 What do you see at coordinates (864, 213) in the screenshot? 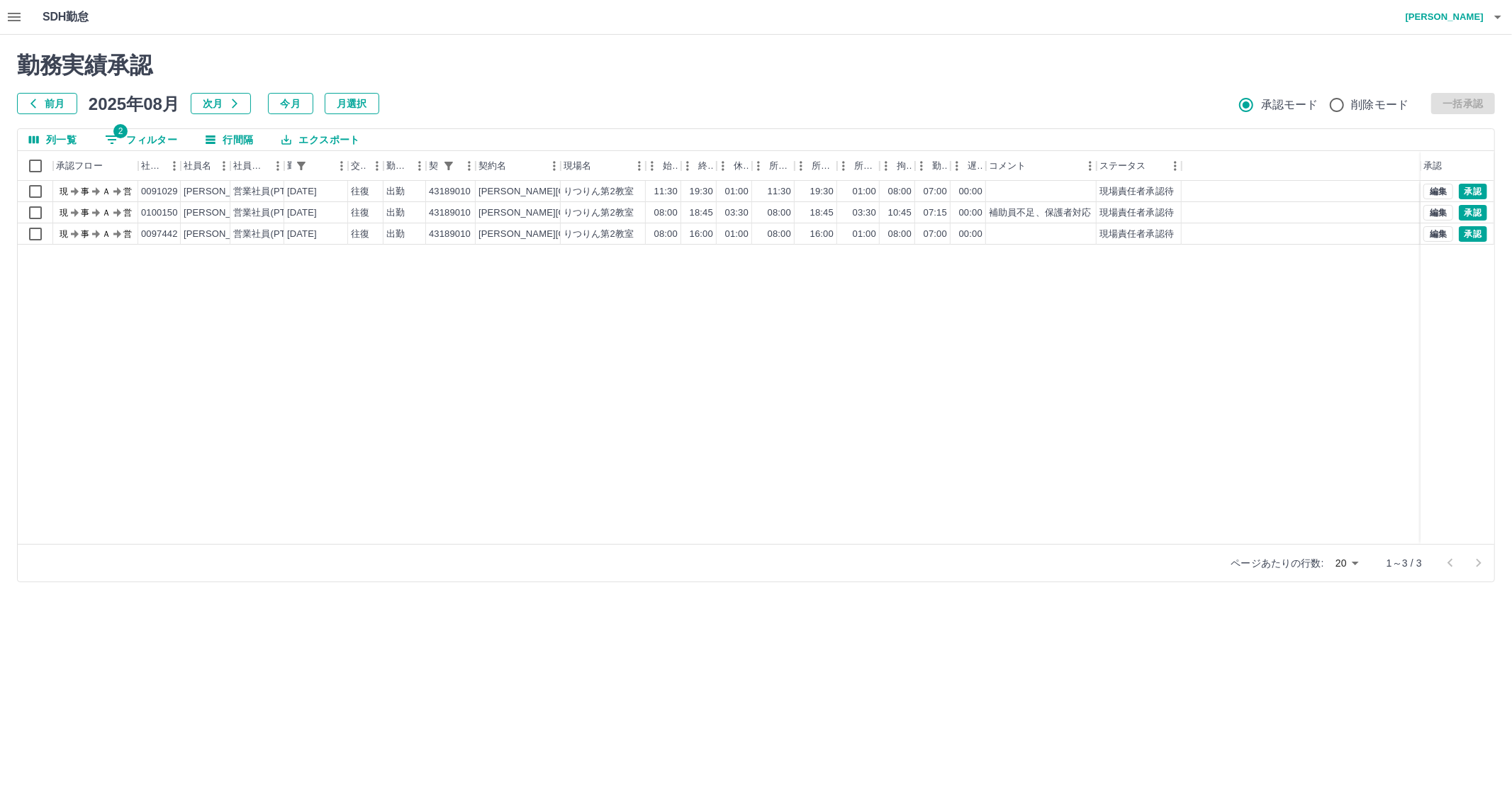
I see `div: 03:30` at bounding box center [864, 213].